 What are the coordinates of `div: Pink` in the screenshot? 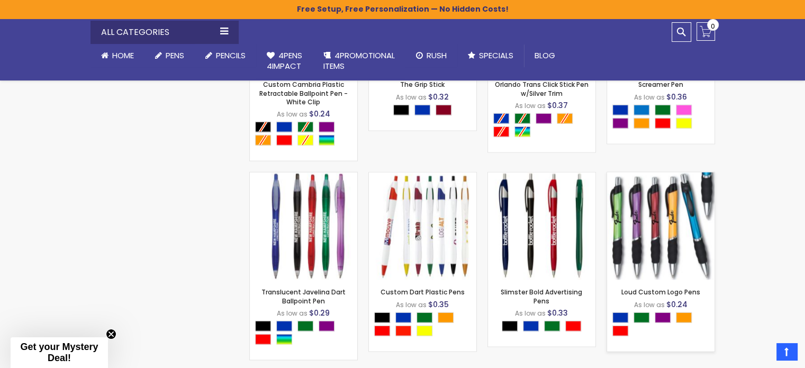 It's located at (684, 110).